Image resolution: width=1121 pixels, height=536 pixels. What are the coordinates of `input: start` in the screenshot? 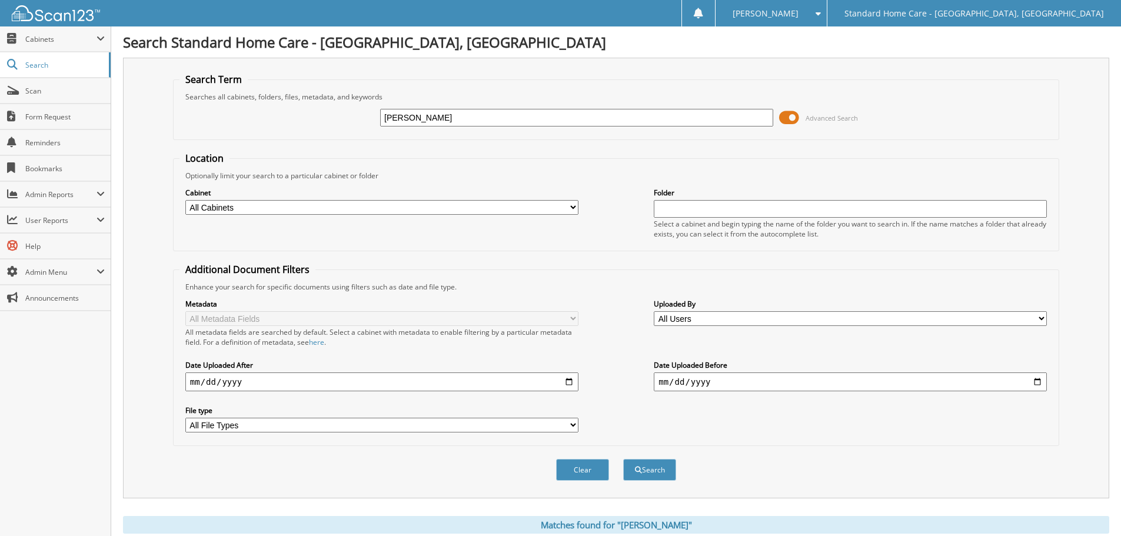 It's located at (382, 382).